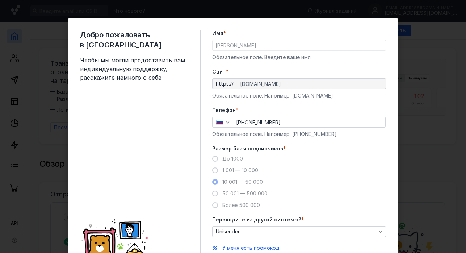 The width and height of the screenshot is (466, 253). What do you see at coordinates (257, 219) in the screenshot?
I see `span: Переходите из другой системы?` at bounding box center [257, 219].